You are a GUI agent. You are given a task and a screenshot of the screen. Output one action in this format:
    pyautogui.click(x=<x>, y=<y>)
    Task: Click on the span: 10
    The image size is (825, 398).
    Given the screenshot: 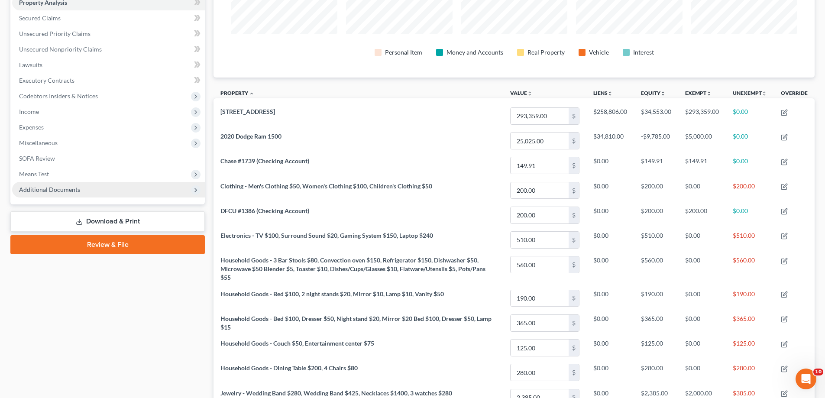 What is the action you would take?
    pyautogui.click(x=818, y=372)
    